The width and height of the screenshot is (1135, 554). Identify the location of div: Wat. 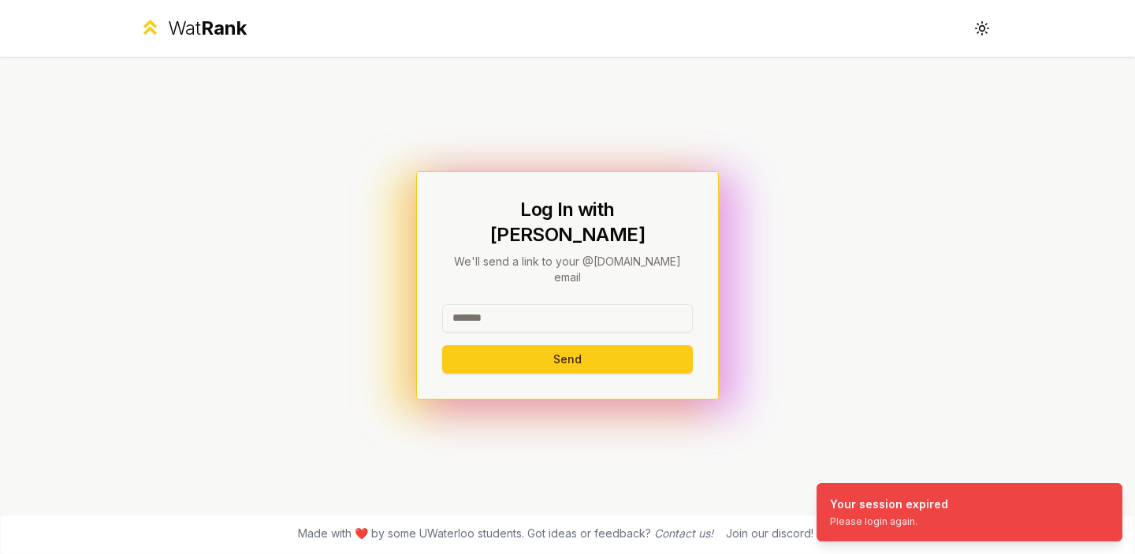
(207, 28).